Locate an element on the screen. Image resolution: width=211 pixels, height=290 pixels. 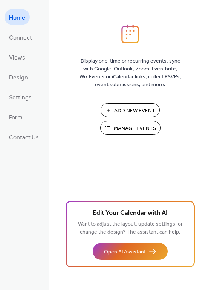
span: Add New Event is located at coordinates (135, 111).